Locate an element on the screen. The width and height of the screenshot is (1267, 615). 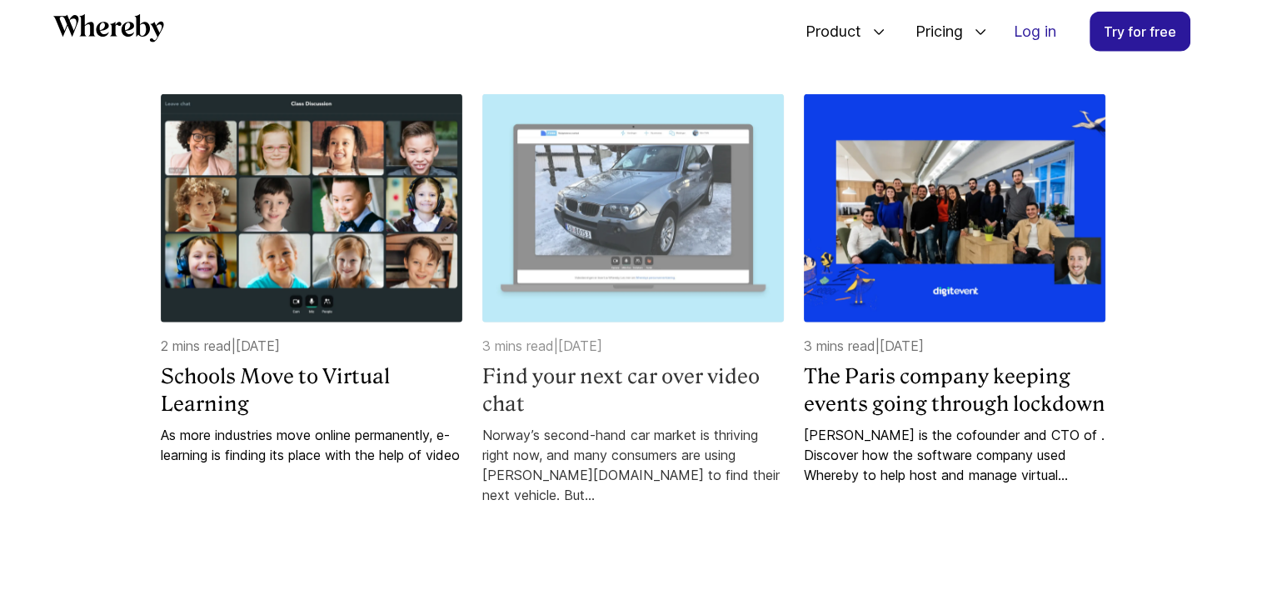
svg: Whereby is located at coordinates (108, 28).